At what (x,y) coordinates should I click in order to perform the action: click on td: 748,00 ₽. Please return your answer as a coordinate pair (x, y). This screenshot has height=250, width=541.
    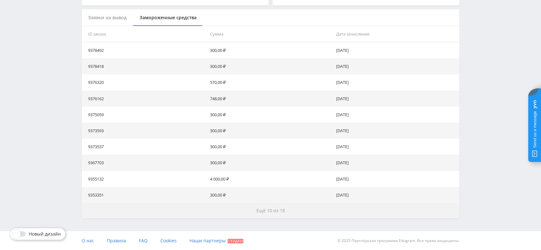
    Looking at the image, I should click on (270, 99).